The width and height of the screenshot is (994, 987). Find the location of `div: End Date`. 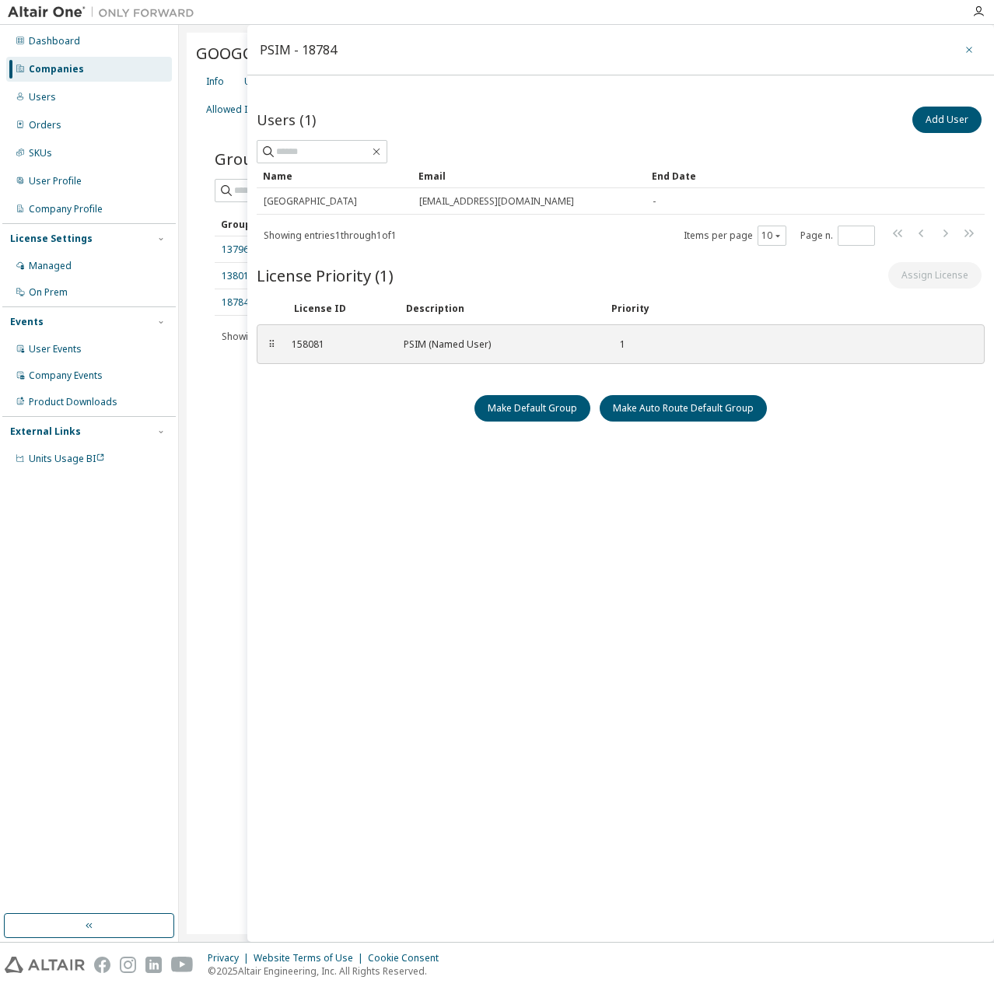

div: End Date is located at coordinates (797, 176).